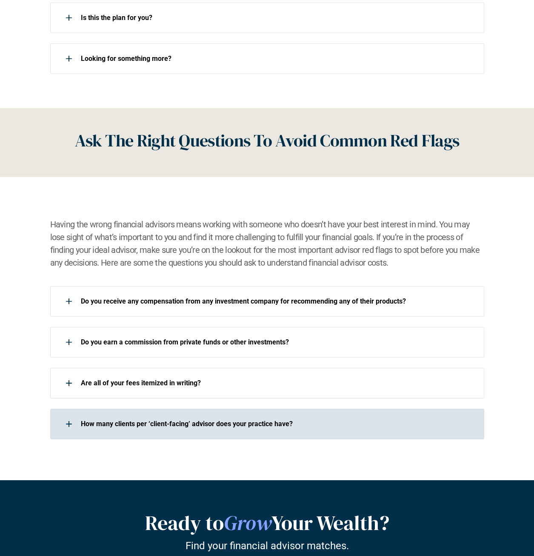  Describe the element at coordinates (277, 423) in the screenshot. I see `p: How many clients per ‘client-facing’ advisor does your practice have?` at that location.